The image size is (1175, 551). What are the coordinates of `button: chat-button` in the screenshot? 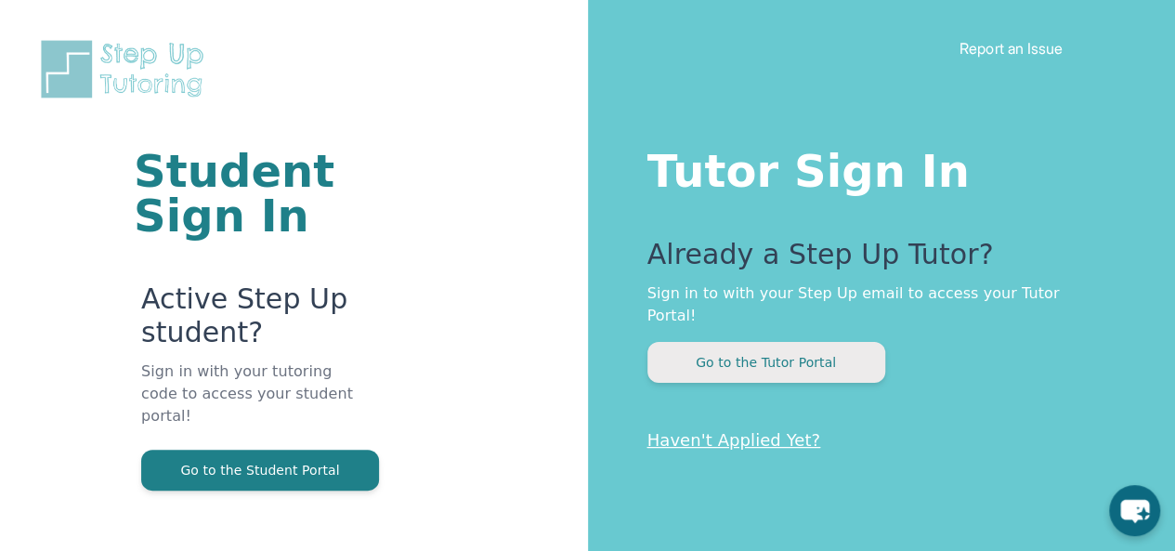 It's located at (1134, 510).